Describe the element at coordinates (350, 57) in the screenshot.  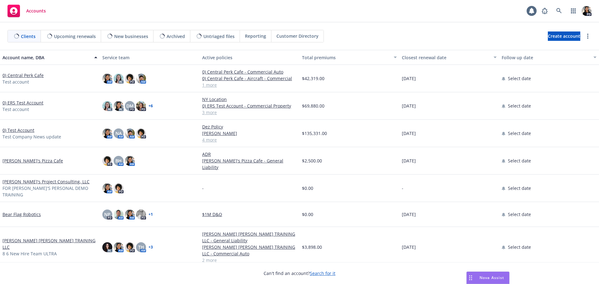
I see `button: Total premiums` at that location.